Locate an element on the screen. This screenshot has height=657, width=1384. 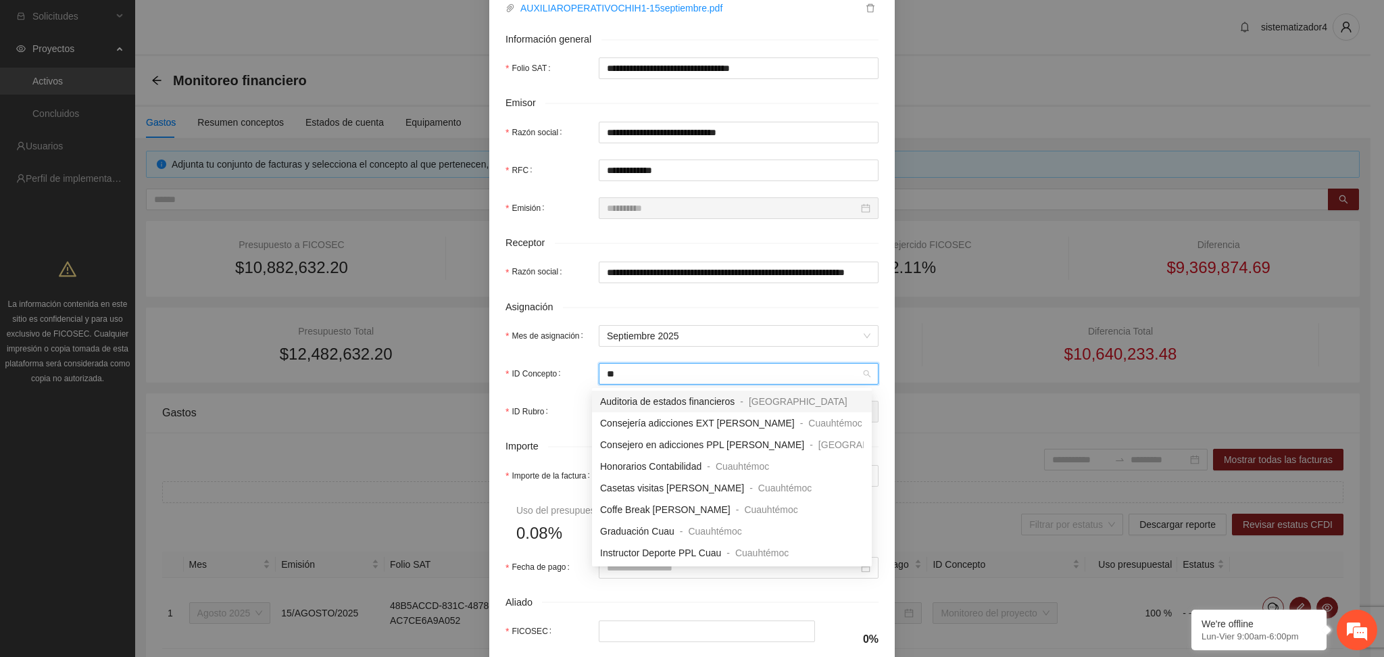
button: delete is located at coordinates (871, 8).